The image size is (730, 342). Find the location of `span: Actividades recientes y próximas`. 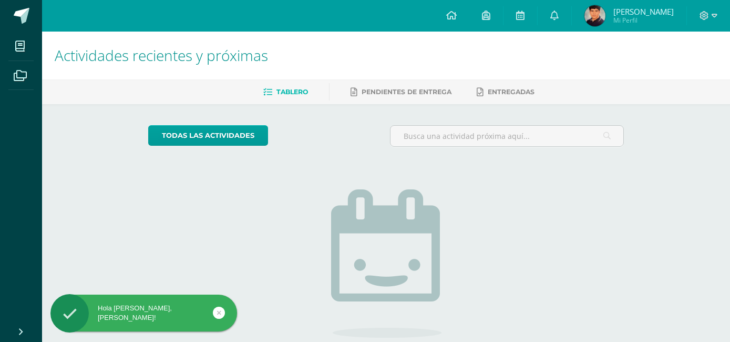

span: Actividades recientes y próximas is located at coordinates (161, 55).